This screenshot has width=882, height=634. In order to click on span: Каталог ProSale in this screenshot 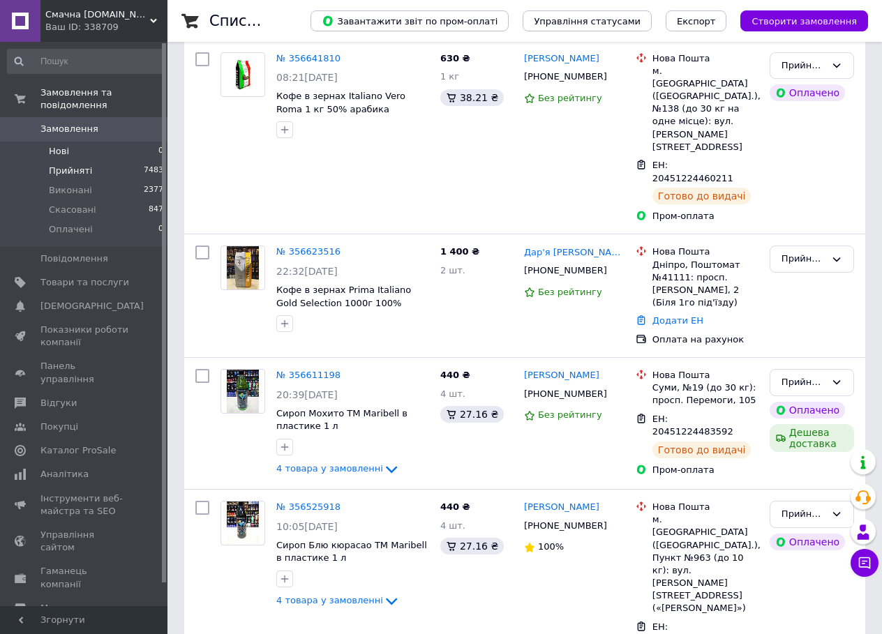, I will do `click(78, 451)`.